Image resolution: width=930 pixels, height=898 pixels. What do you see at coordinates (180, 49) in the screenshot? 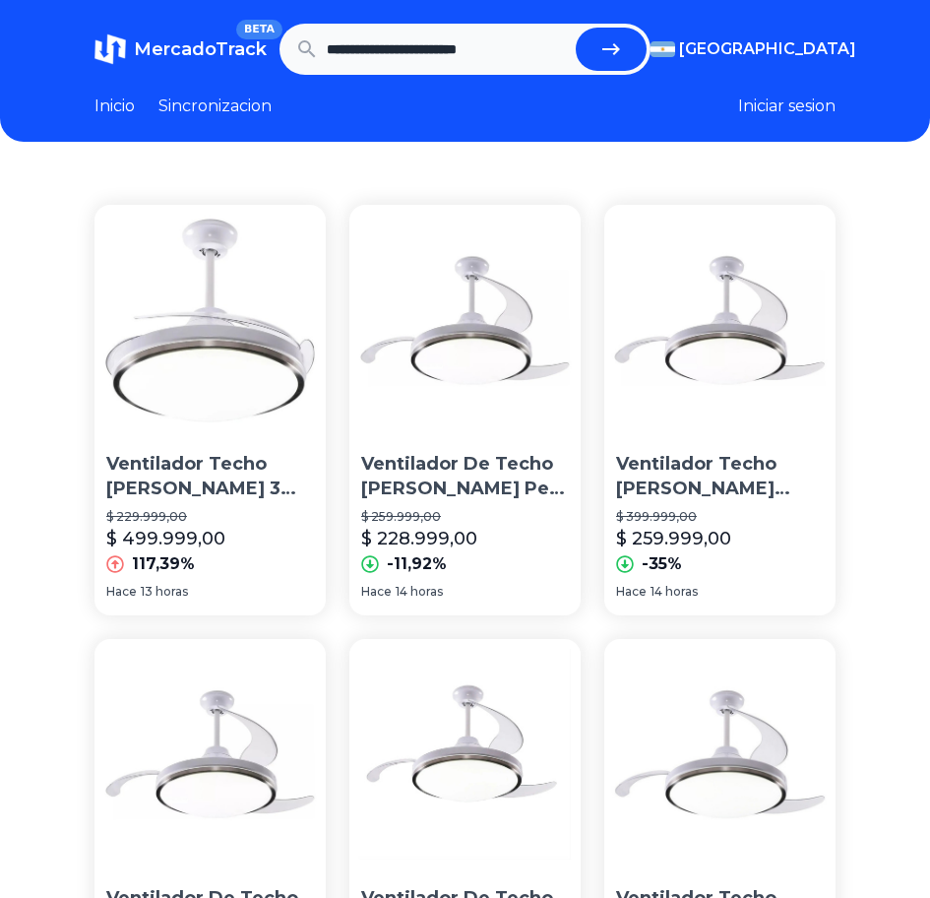
I see `a: MercadoTrackBETA` at bounding box center [180, 49].